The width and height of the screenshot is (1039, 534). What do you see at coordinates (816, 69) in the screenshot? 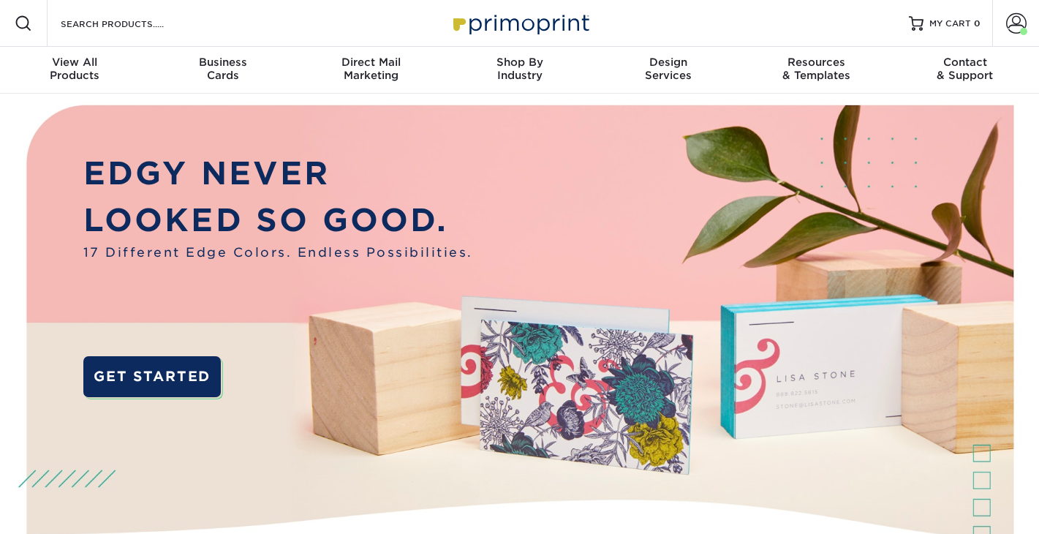
I see `div: & Templates` at bounding box center [816, 69].